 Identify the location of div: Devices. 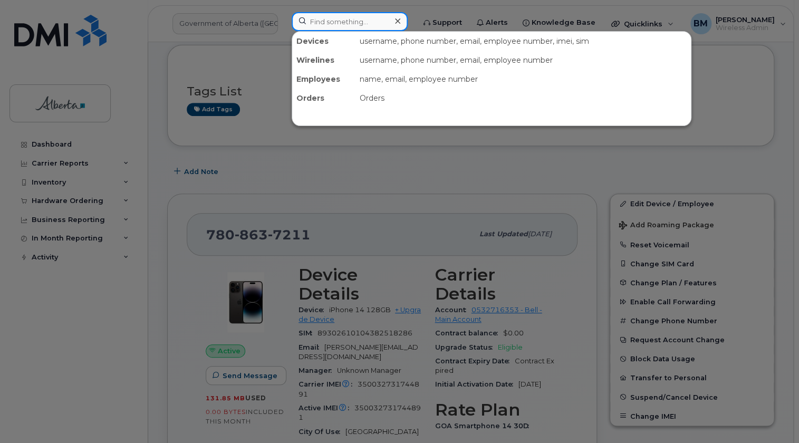
(324, 41).